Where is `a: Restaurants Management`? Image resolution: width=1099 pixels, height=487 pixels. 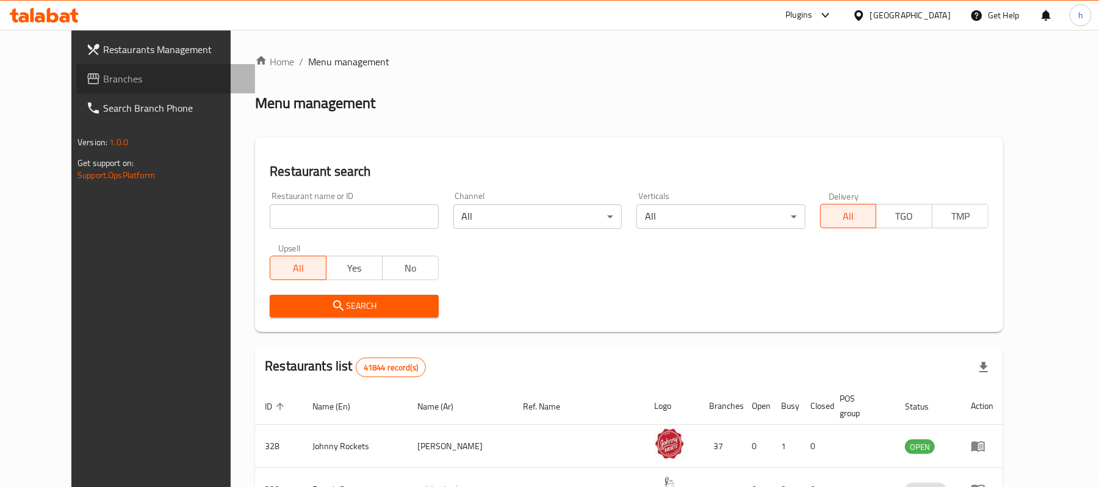 a: Restaurants Management is located at coordinates (165, 49).